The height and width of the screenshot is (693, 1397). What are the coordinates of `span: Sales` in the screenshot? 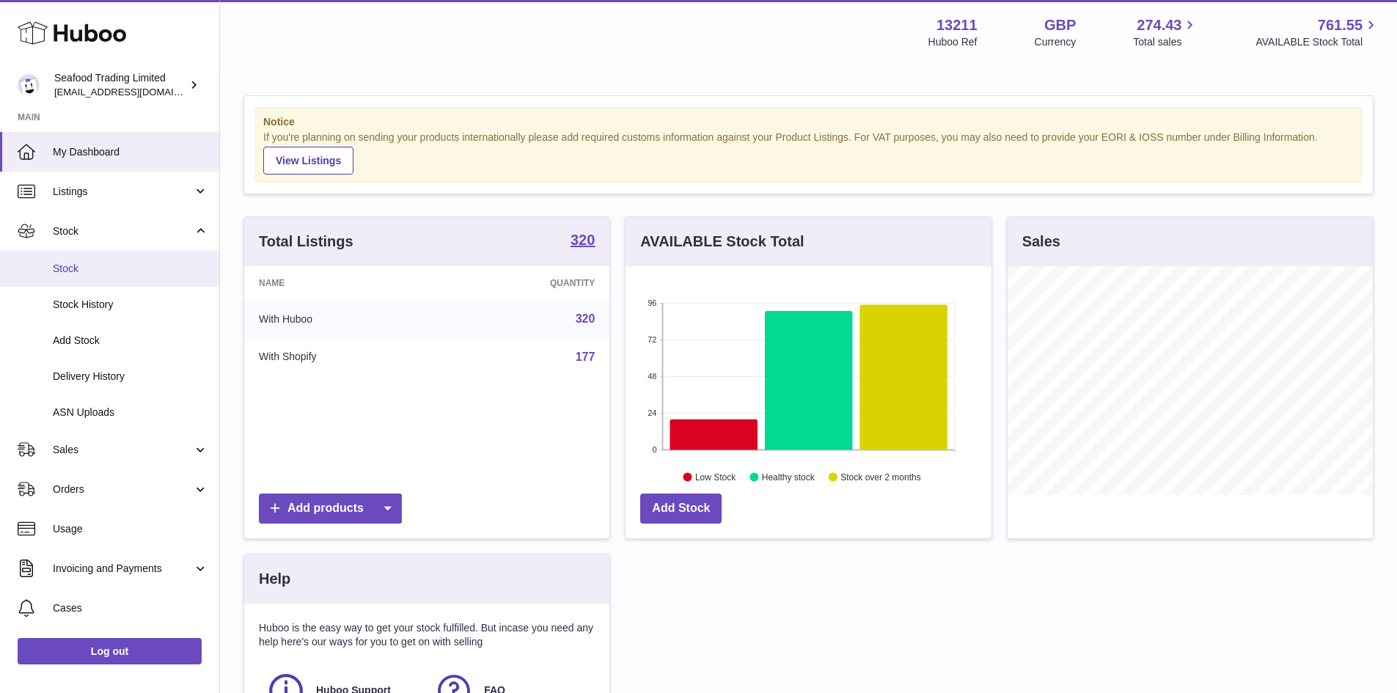 It's located at (122, 450).